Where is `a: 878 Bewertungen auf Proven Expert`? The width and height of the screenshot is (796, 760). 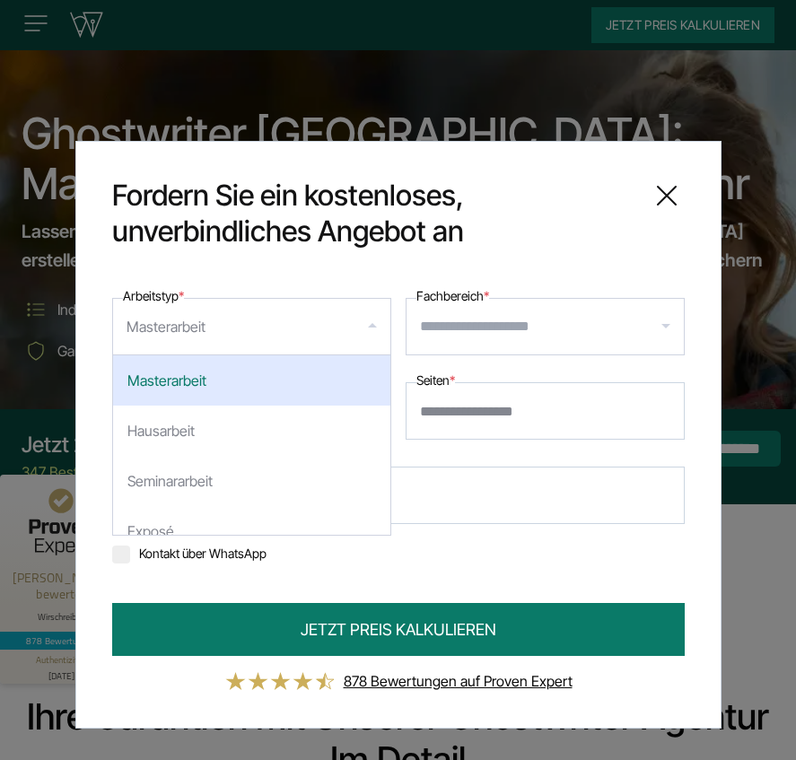
a: 878 Bewertungen auf Proven Expert is located at coordinates (458, 681).